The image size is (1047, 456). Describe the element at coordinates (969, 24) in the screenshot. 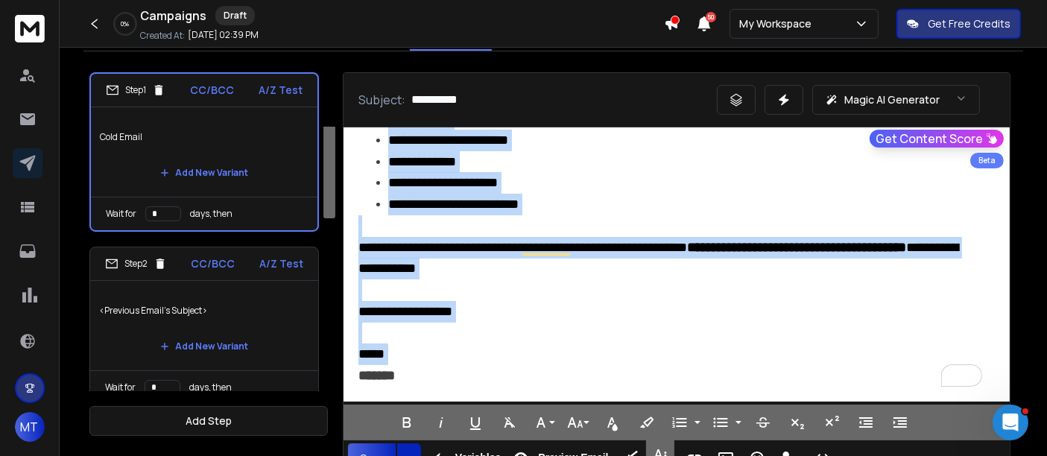

I see `p: Get Free Credits` at that location.